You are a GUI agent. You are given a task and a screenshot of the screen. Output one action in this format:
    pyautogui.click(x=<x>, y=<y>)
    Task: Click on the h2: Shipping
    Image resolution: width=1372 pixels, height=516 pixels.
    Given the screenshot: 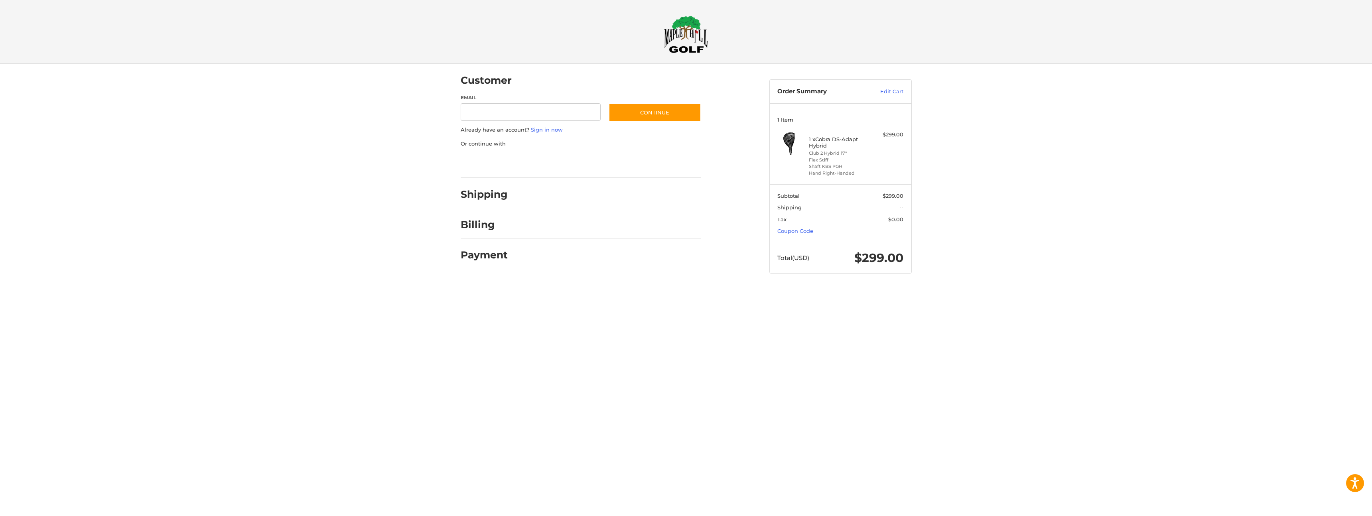 What is the action you would take?
    pyautogui.click(x=484, y=194)
    